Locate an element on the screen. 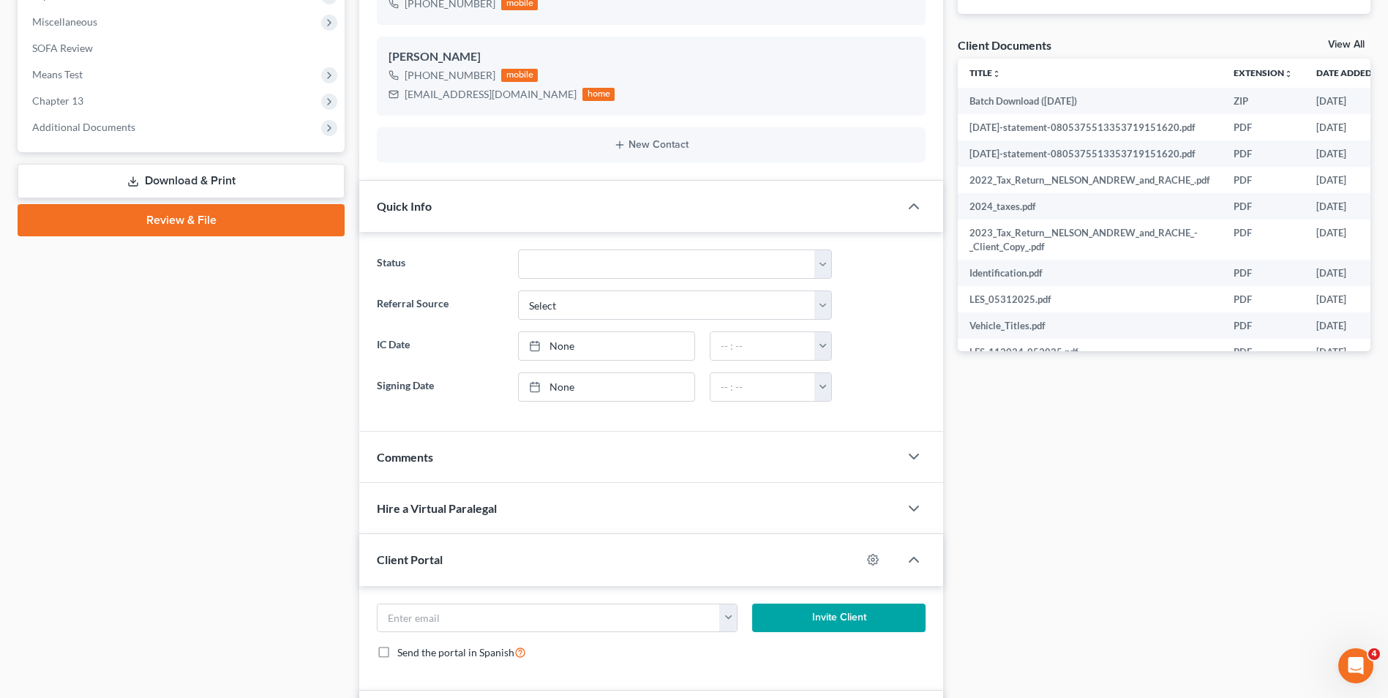  a: Download & Print is located at coordinates (181, 181).